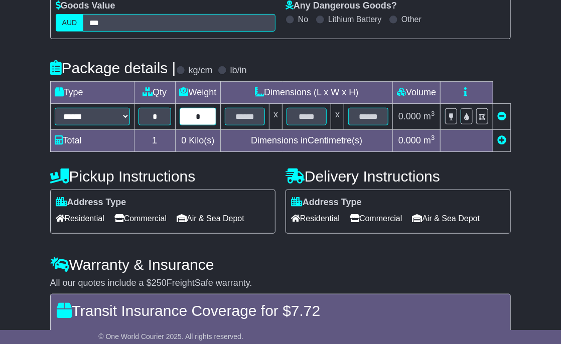 This screenshot has height=344, width=561. Describe the element at coordinates (171, 337) in the screenshot. I see `span: © One World Courier 2025. All rights reserved.` at that location.